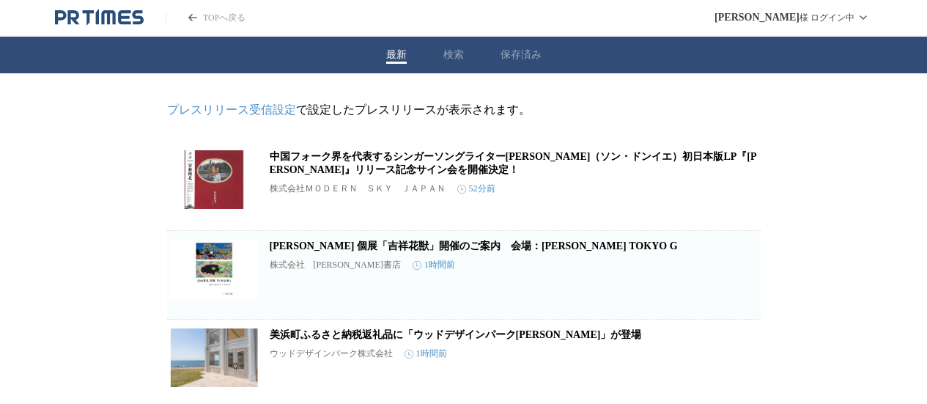  Describe the element at coordinates (331, 353) in the screenshot. I see `p: ウッドデザインパーク株式会社` at that location.